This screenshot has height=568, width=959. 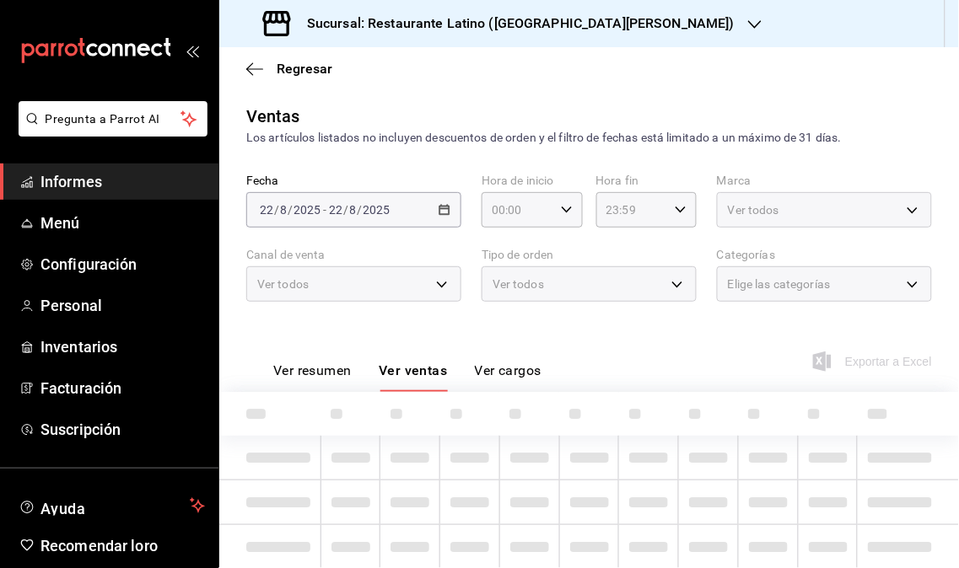 What do you see at coordinates (63, 508) in the screenshot?
I see `font: Ayuda` at bounding box center [63, 508].